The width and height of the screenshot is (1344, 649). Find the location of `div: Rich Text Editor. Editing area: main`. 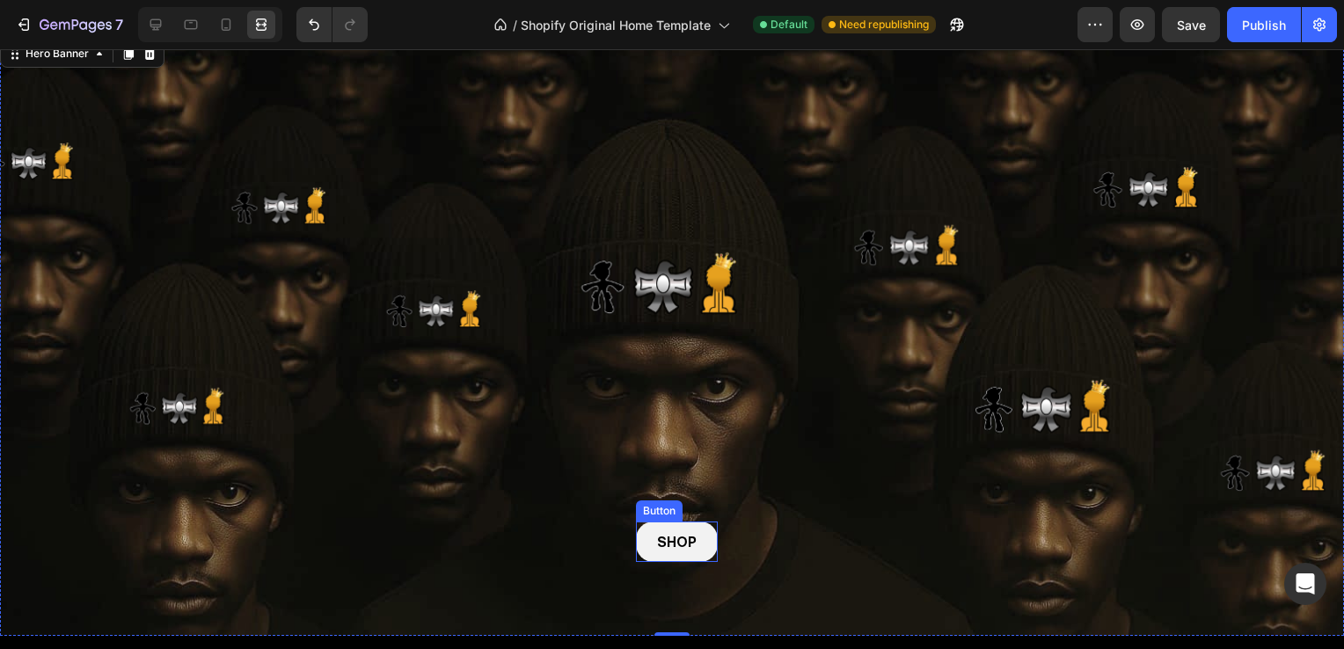

div: Rich Text Editor. Editing area: main is located at coordinates (676, 493).